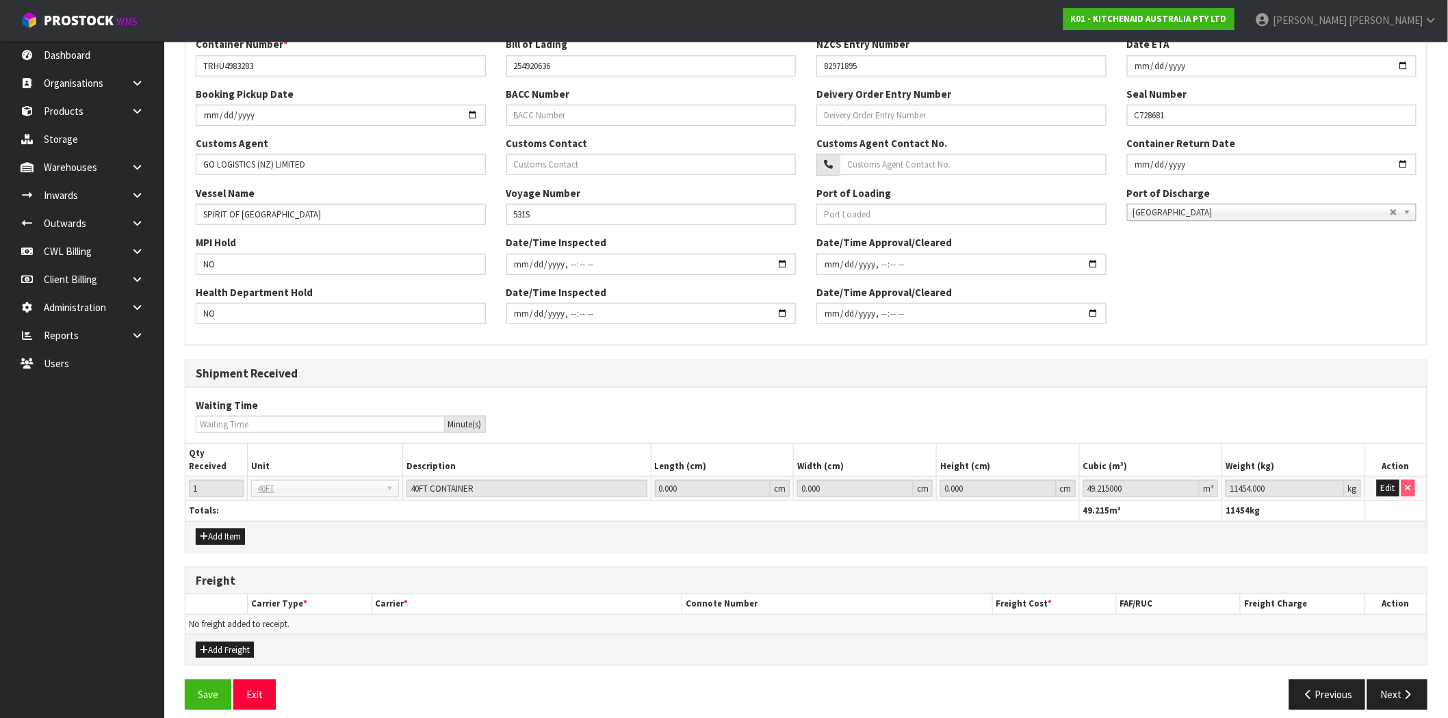 The width and height of the screenshot is (1448, 718). I want to click on th: Qty Received, so click(216, 460).